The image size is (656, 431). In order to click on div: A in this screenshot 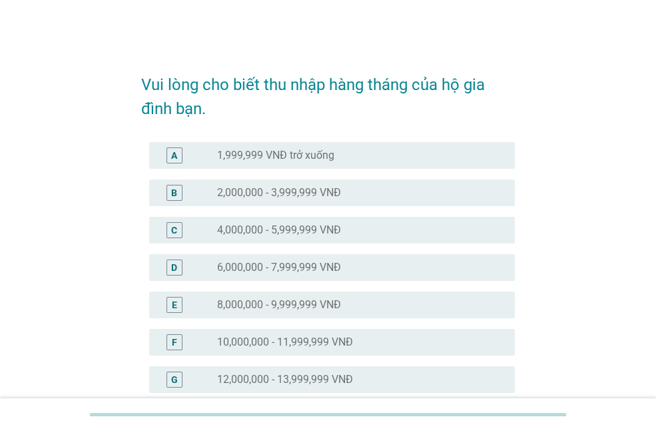, I will do `click(174, 155)`.